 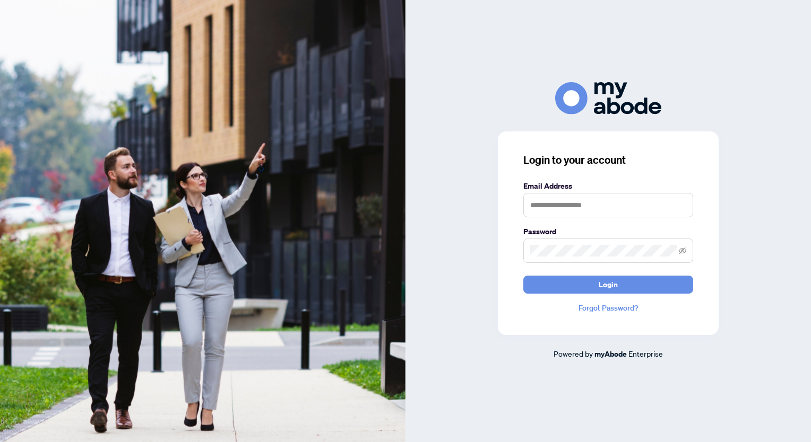 What do you see at coordinates (608, 285) in the screenshot?
I see `button: Login` at bounding box center [608, 285].